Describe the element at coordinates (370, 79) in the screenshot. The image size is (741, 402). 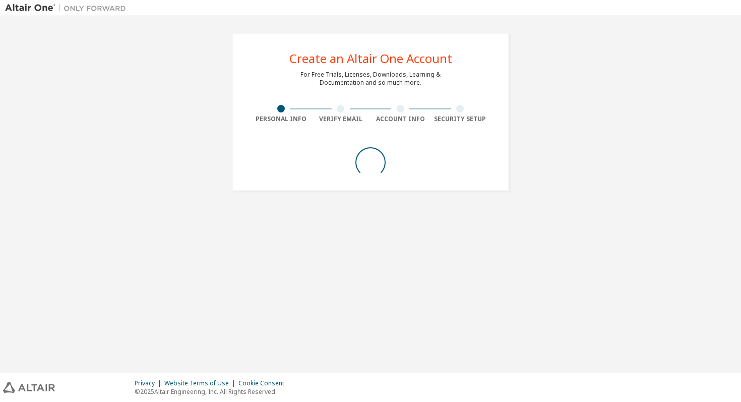
I see `div: For Free Trials, Licenses, Downloads, Learning & Documentation and so much more.` at that location.